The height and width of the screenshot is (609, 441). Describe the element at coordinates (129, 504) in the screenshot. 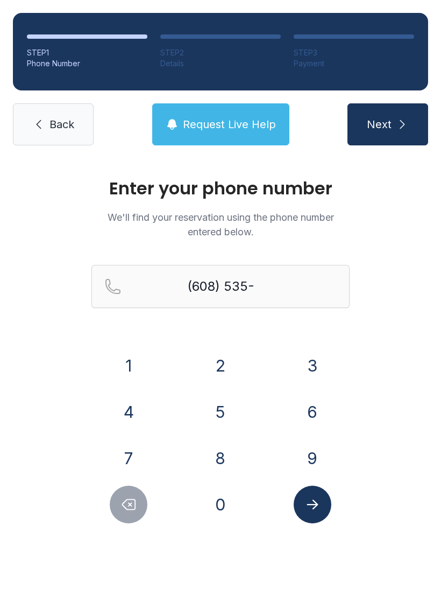

I see `button: Delete number` at that location.